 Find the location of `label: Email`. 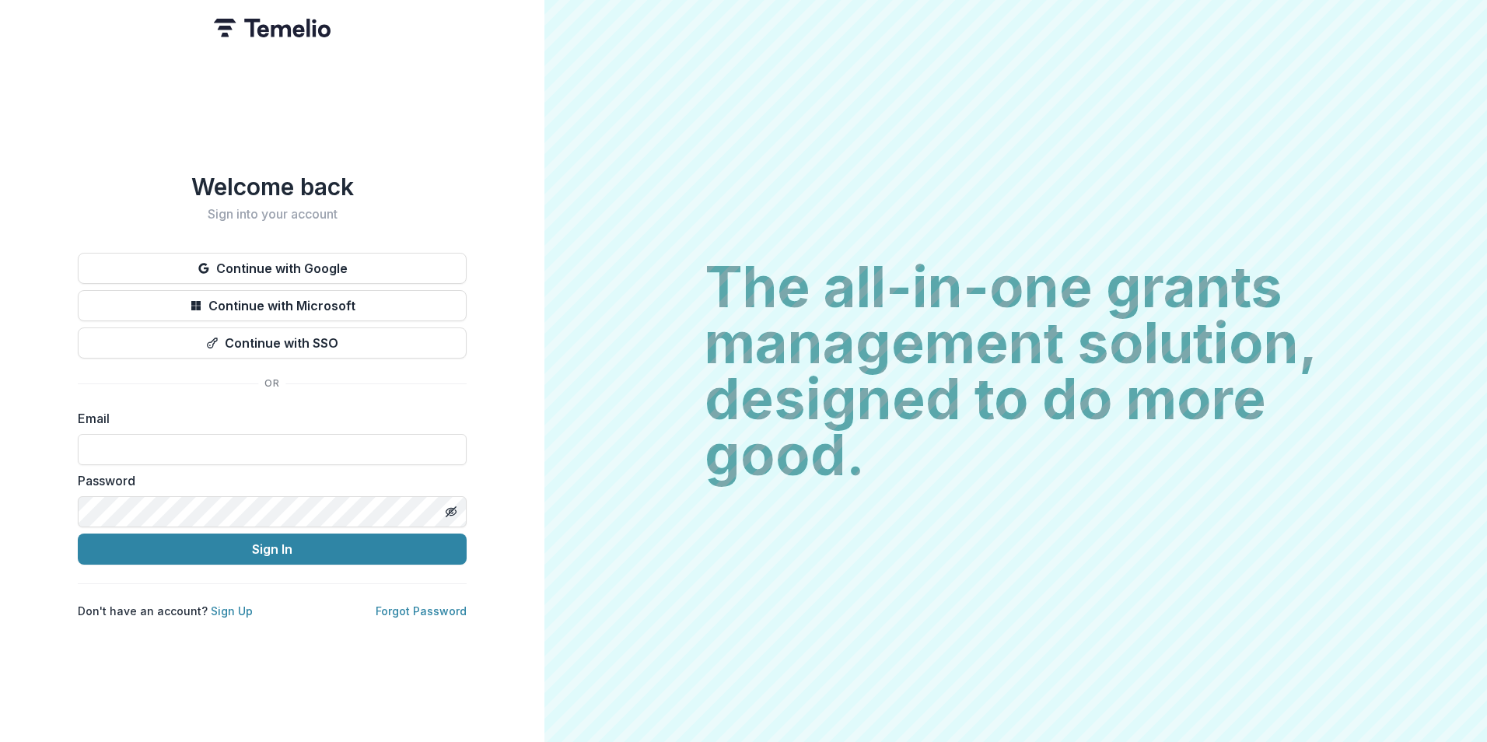

label: Email is located at coordinates (267, 418).